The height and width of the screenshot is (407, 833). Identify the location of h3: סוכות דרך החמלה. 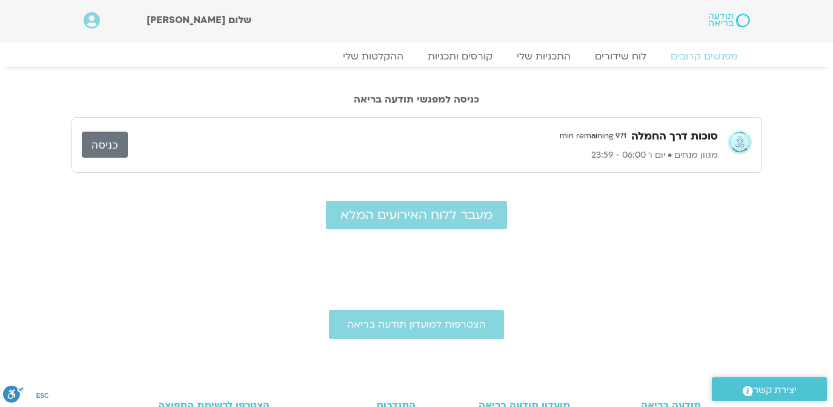
(675, 136).